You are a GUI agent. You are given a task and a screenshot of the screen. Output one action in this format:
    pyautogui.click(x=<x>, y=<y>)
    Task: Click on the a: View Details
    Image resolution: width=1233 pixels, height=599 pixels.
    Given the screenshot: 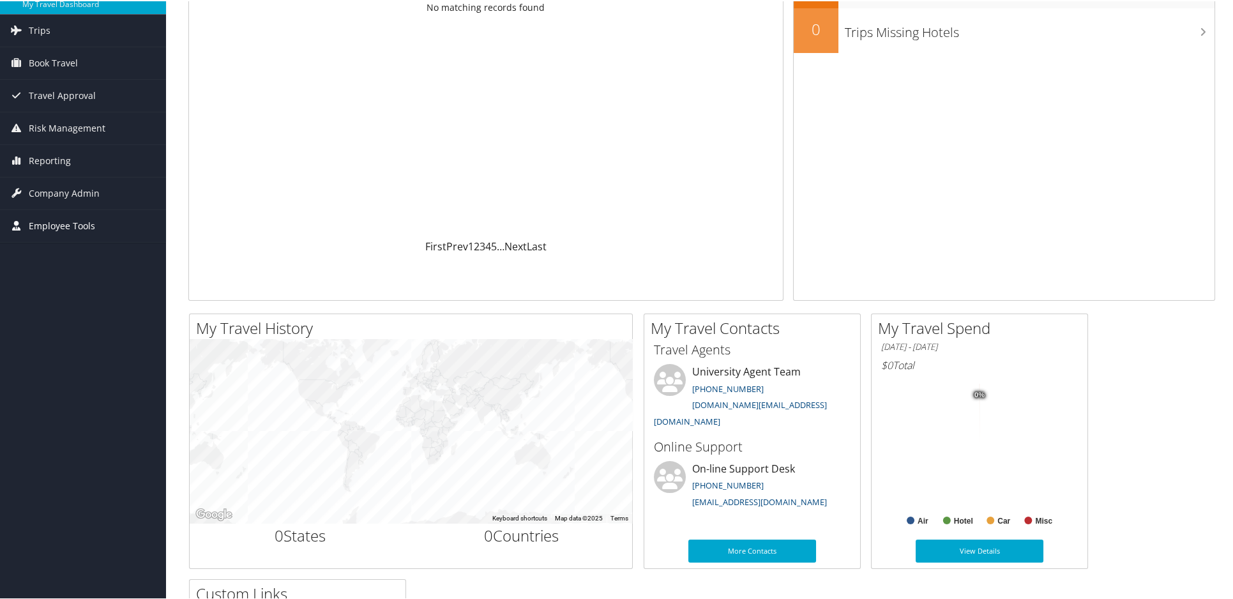 What is the action you would take?
    pyautogui.click(x=979, y=550)
    